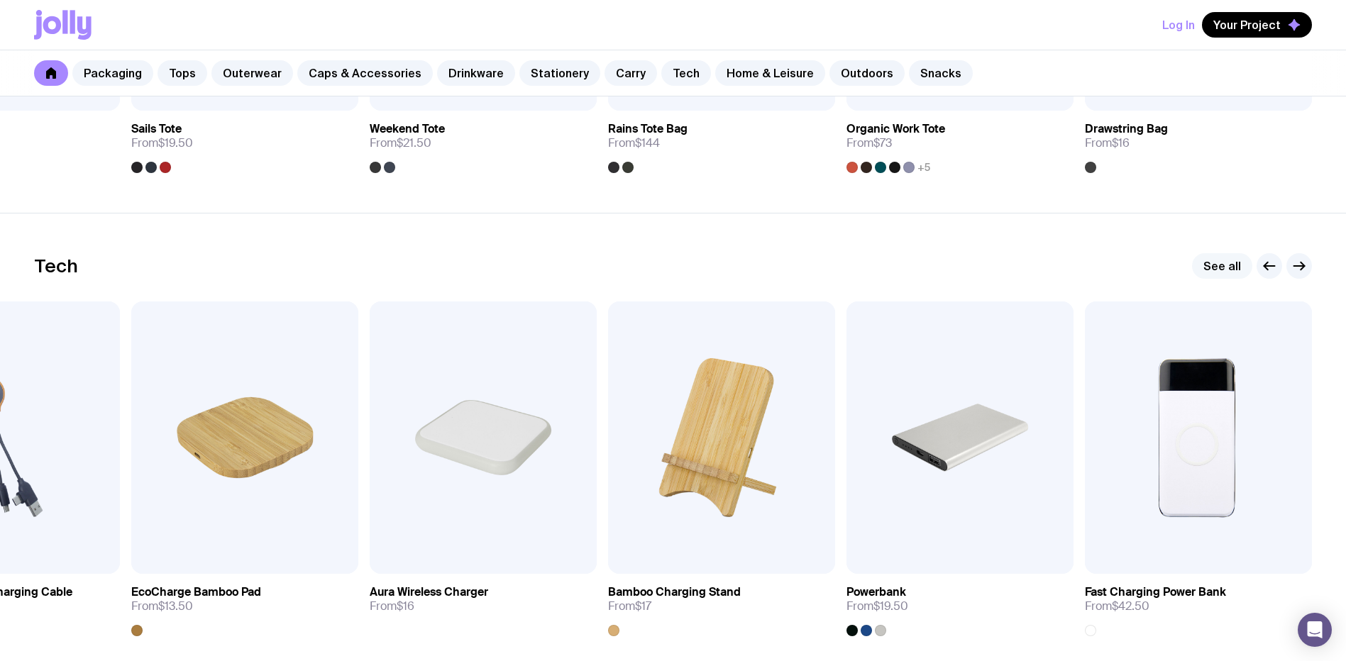 The image size is (1346, 661). I want to click on a: Bamboo Charging StandFrom$17, so click(721, 605).